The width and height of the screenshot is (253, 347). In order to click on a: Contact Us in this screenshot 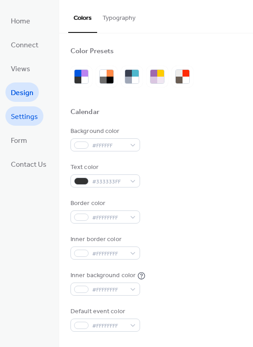, I will do `click(28, 164)`.